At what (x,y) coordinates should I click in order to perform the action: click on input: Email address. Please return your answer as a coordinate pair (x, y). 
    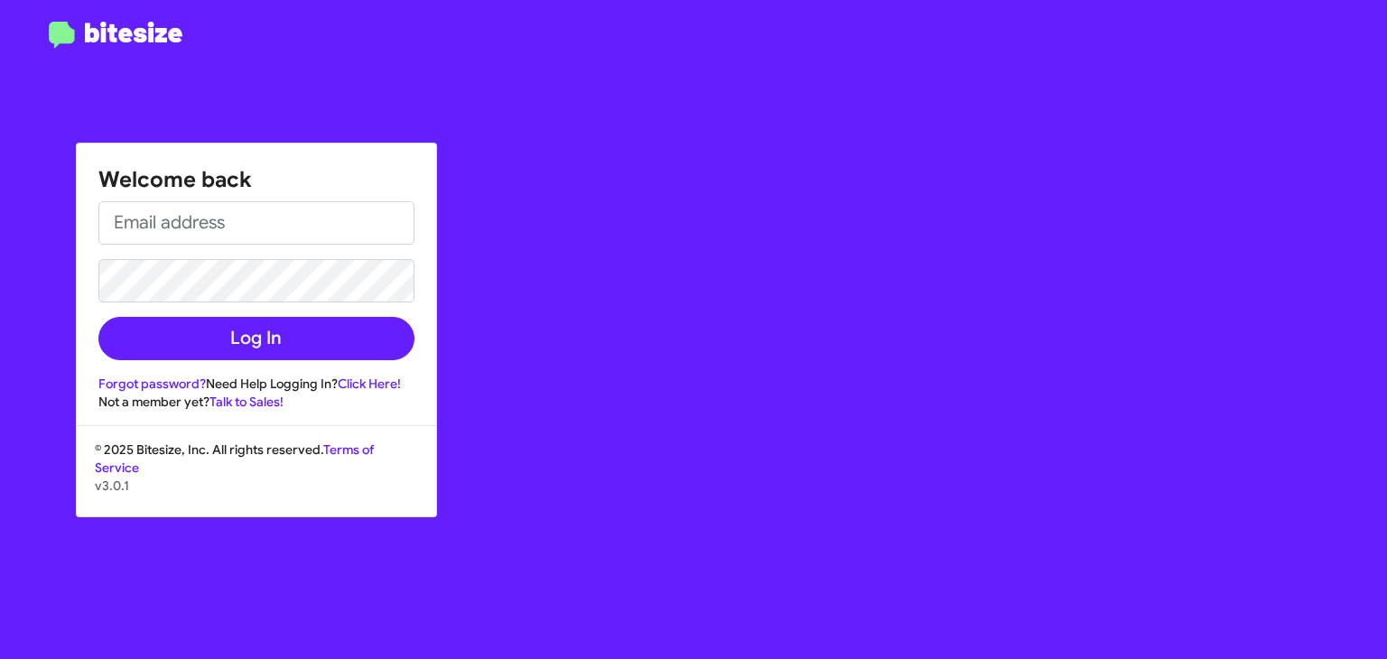
    Looking at the image, I should click on (256, 223).